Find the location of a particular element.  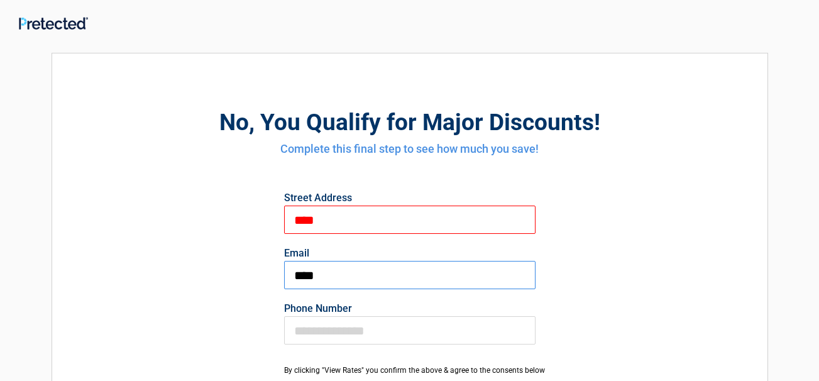

img: Main Logo is located at coordinates (53, 23).